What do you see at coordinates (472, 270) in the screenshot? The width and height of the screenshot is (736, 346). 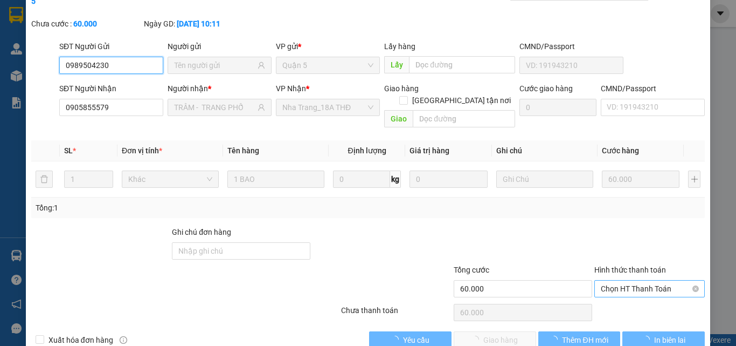 I see `span: Tổng cước` at bounding box center [472, 270].